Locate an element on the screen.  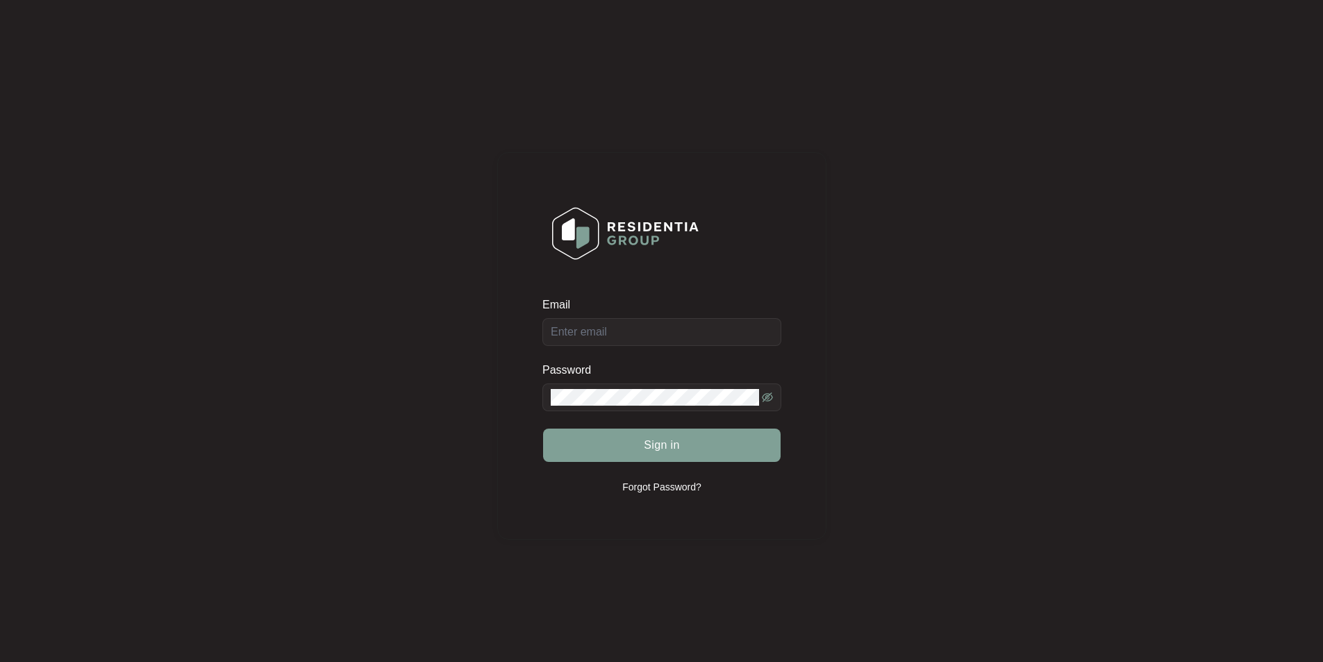
label: Password is located at coordinates (572, 370).